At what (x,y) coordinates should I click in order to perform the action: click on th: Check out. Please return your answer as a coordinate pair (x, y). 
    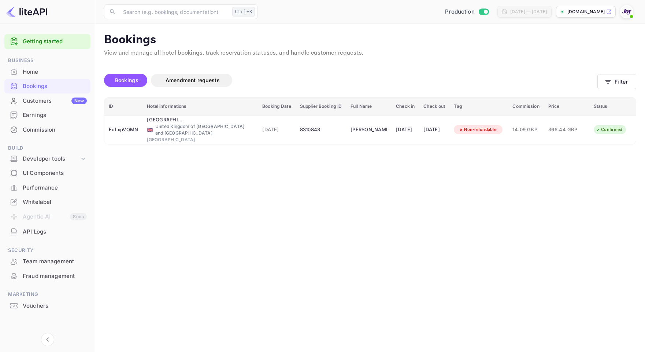
    Looking at the image, I should click on (434, 106).